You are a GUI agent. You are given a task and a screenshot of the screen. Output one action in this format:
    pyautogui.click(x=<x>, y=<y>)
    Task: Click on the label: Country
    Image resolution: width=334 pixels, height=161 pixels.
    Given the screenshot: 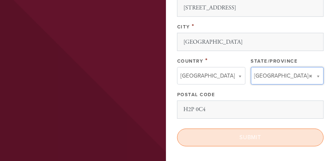 What is the action you would take?
    pyautogui.click(x=190, y=61)
    